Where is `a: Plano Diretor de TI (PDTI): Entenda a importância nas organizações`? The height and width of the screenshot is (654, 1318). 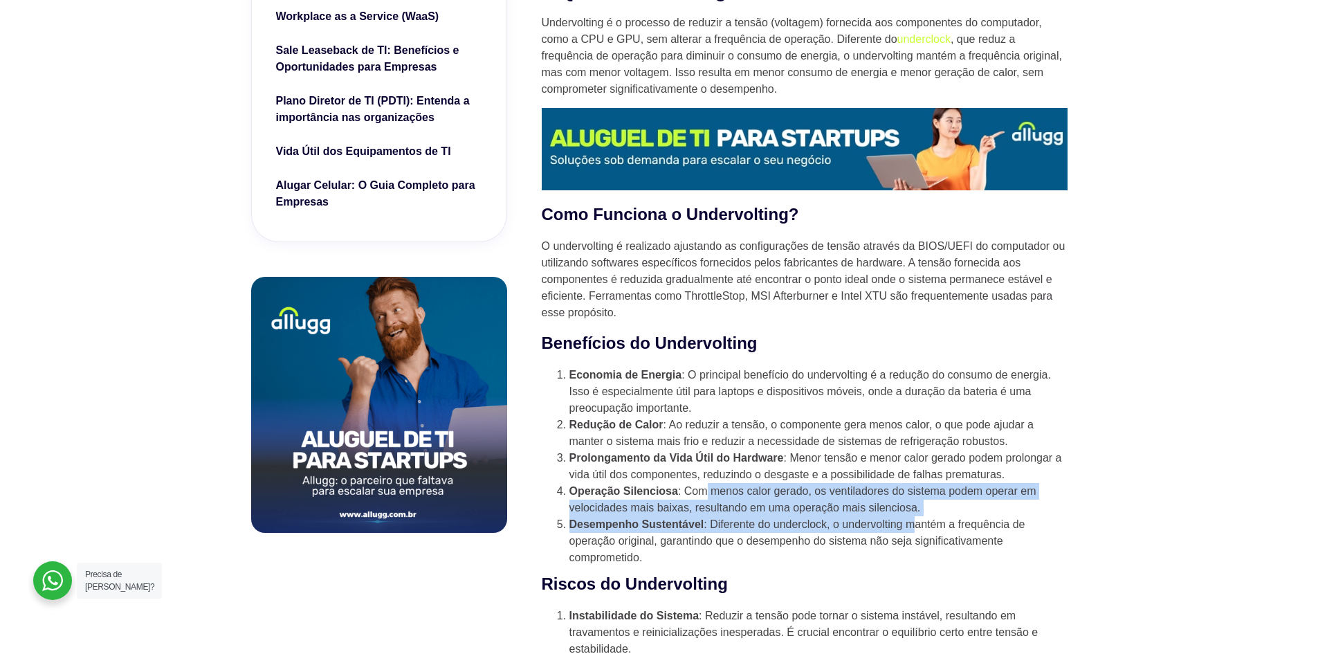 a: Plano Diretor de TI (PDTI): Entenda a importância nas organizações is located at coordinates (379, 111).